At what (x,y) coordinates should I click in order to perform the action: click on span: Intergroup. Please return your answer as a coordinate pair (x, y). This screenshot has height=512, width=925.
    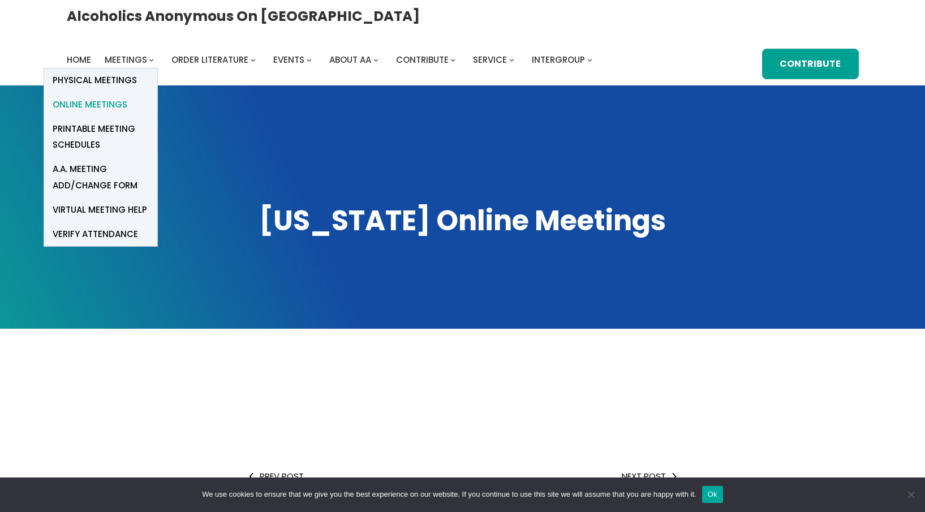
    Looking at the image, I should click on (558, 59).